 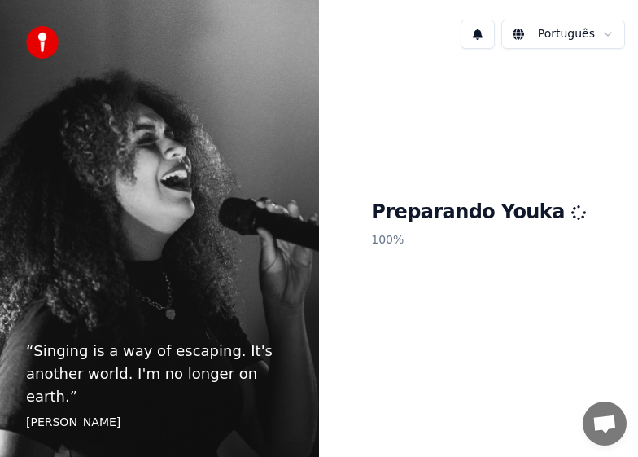 What do you see at coordinates (605, 423) in the screenshot?
I see `div: Bate-papo aberto` at bounding box center [605, 423].